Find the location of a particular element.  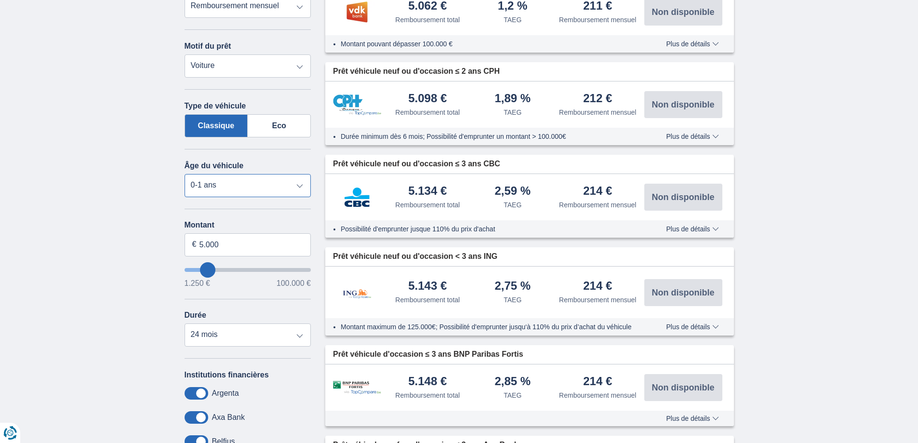

img: pret personnel ING is located at coordinates (357, 292).